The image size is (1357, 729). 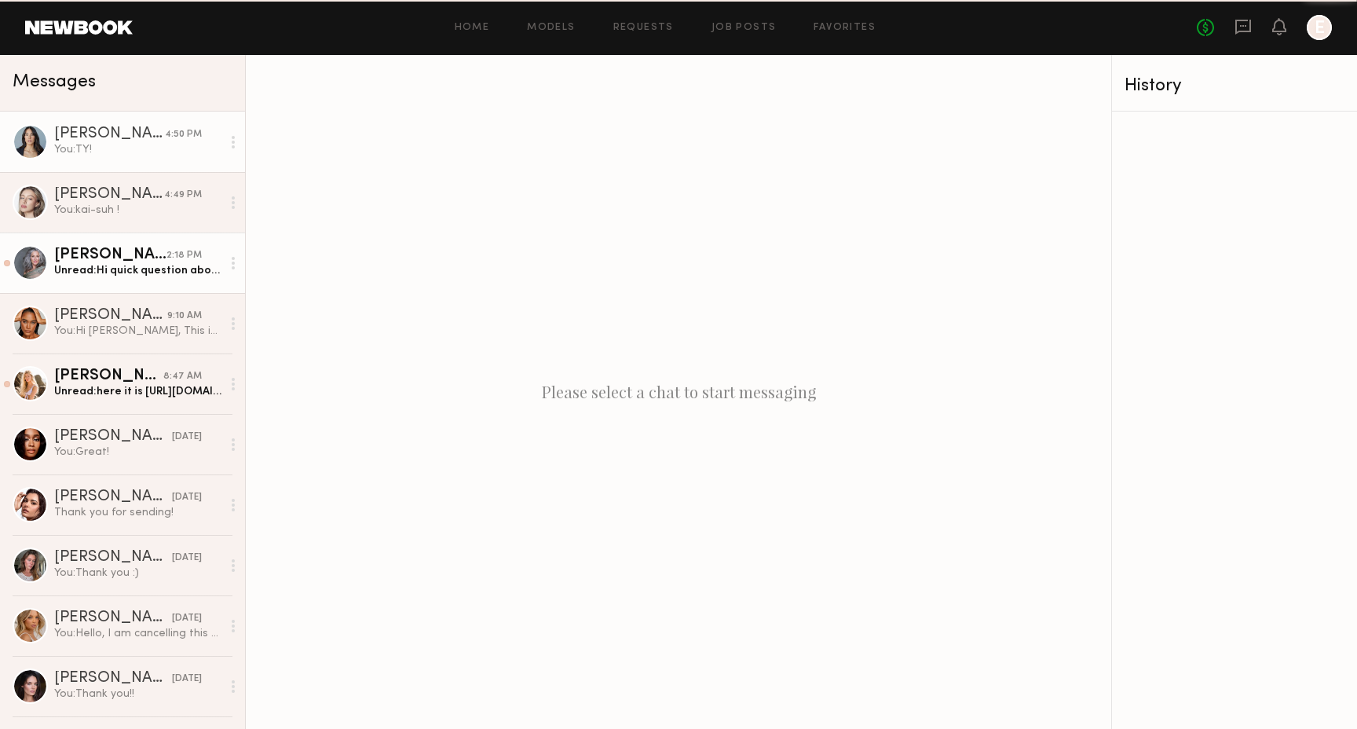 What do you see at coordinates (137, 149) in the screenshot?
I see `div: You: TY!` at bounding box center [137, 149].